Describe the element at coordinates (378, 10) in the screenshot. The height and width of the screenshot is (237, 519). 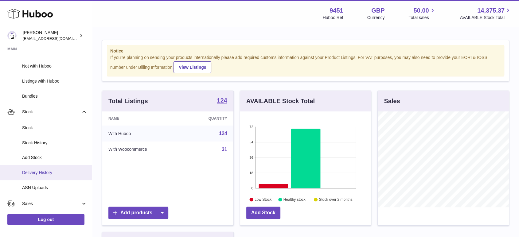
I see `strong: GBP` at that location.